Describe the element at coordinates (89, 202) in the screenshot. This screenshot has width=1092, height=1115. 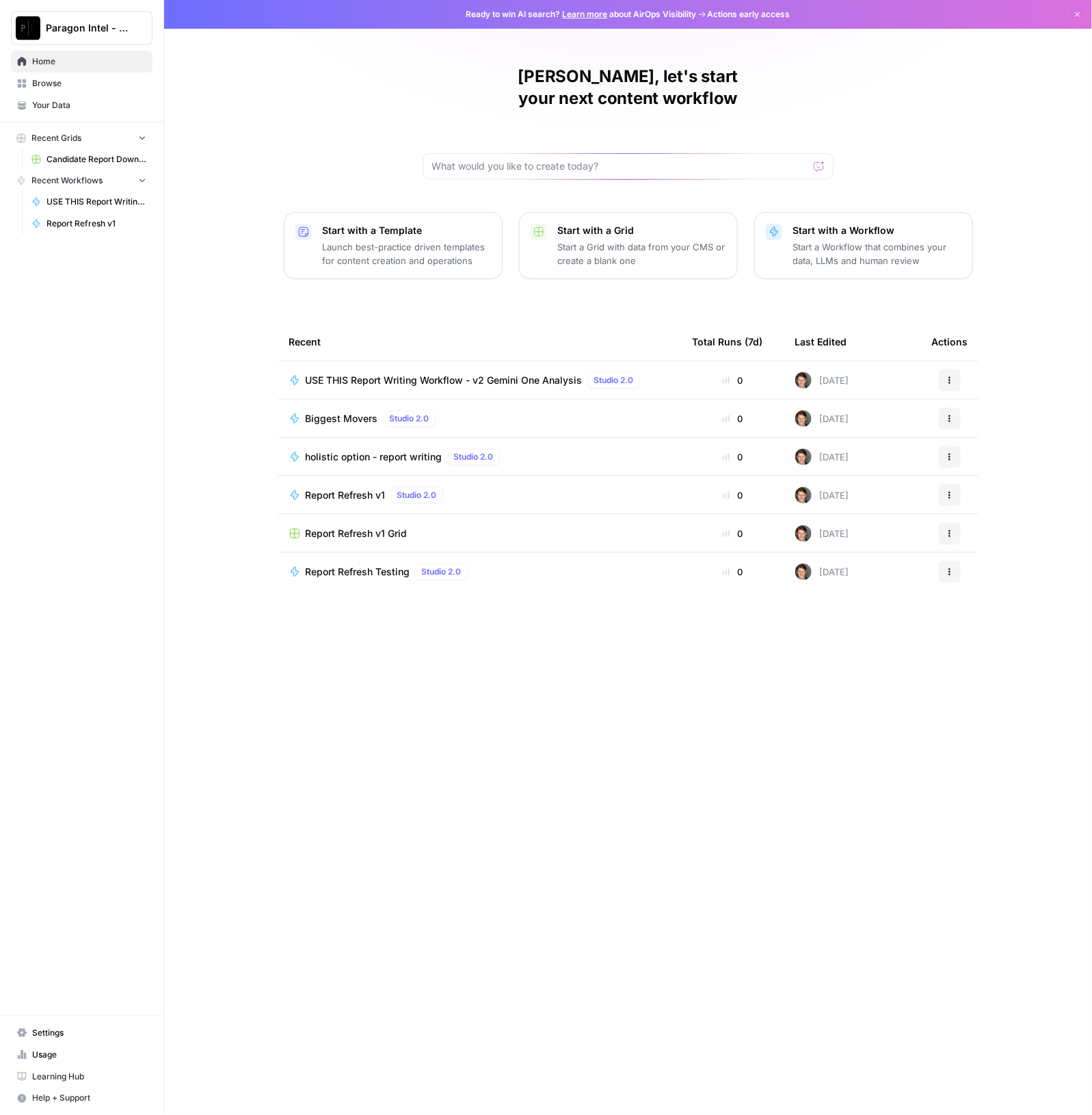
I see `a: USE THIS Report Writing Workflow - v2 Gemini One Analysis` at that location.